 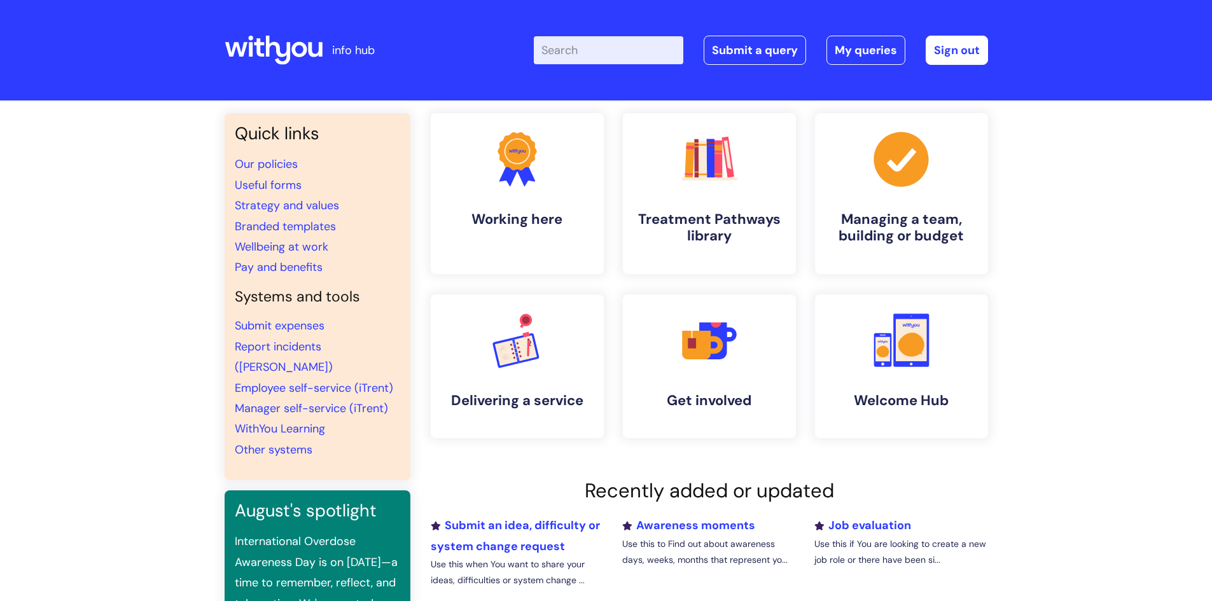 What do you see at coordinates (311, 408) in the screenshot?
I see `a: Manager self-service (iTrent)` at bounding box center [311, 408].